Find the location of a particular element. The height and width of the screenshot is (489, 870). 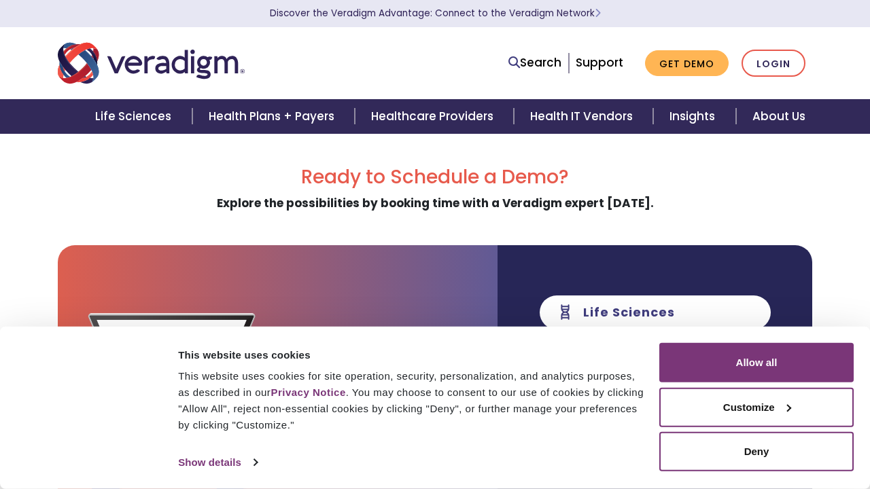

a: Insights is located at coordinates (694, 116).